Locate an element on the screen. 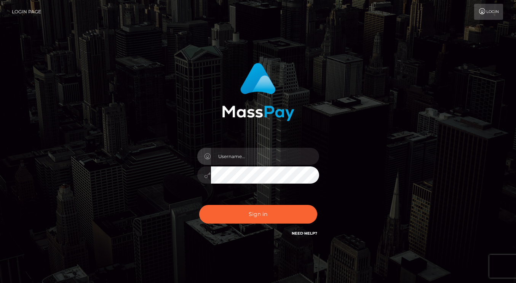 The height and width of the screenshot is (283, 516). a: Login Page is located at coordinates (26, 12).